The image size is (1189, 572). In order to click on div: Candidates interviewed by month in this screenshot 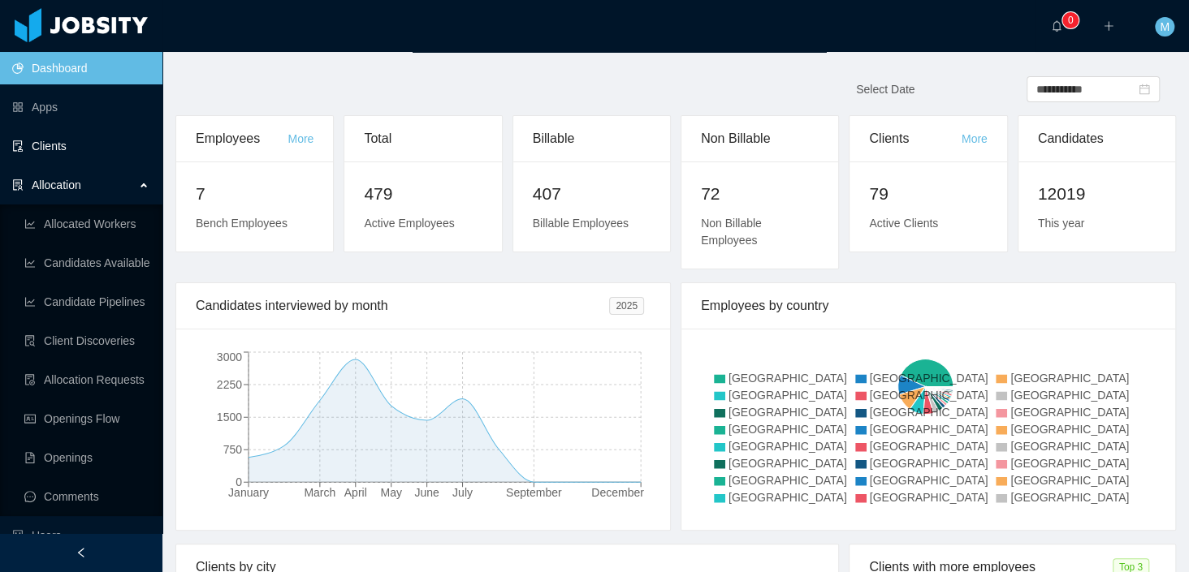, I will do `click(402, 306)`.